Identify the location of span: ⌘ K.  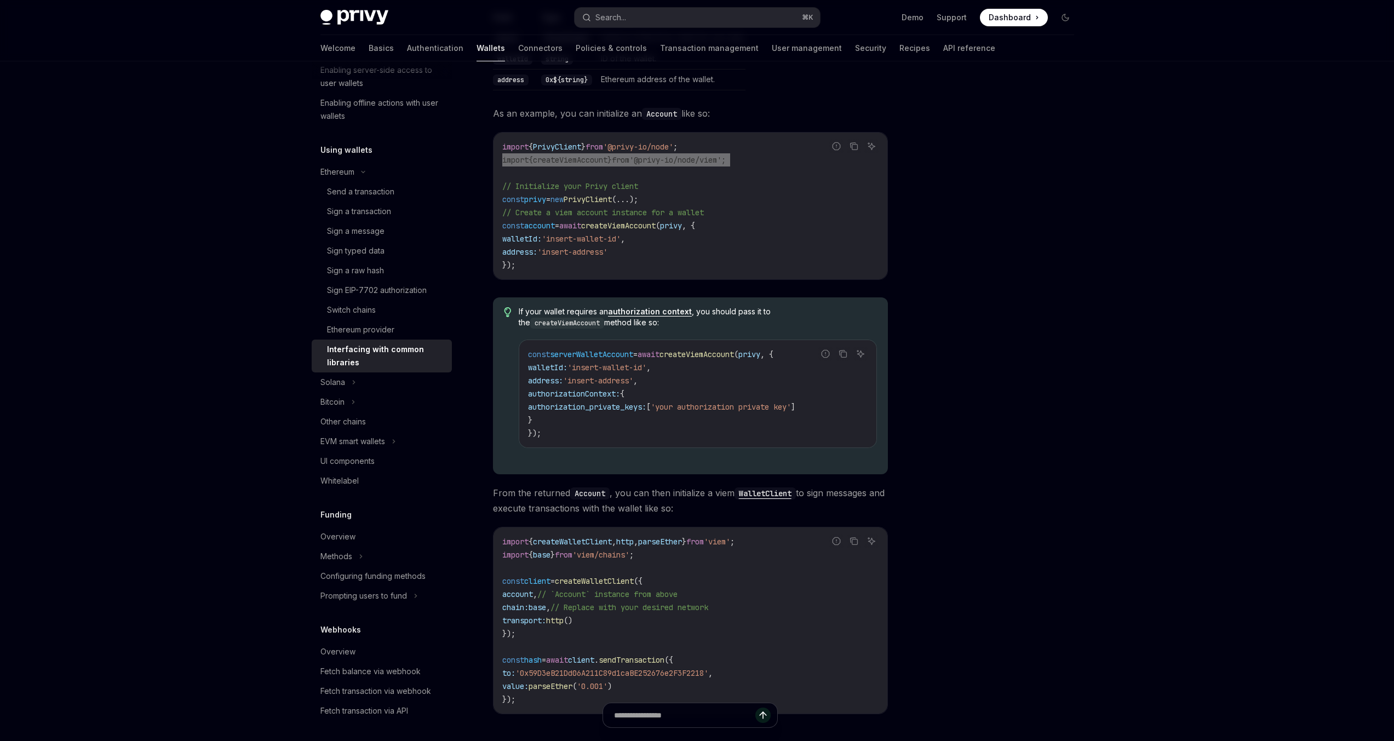
(807, 18).